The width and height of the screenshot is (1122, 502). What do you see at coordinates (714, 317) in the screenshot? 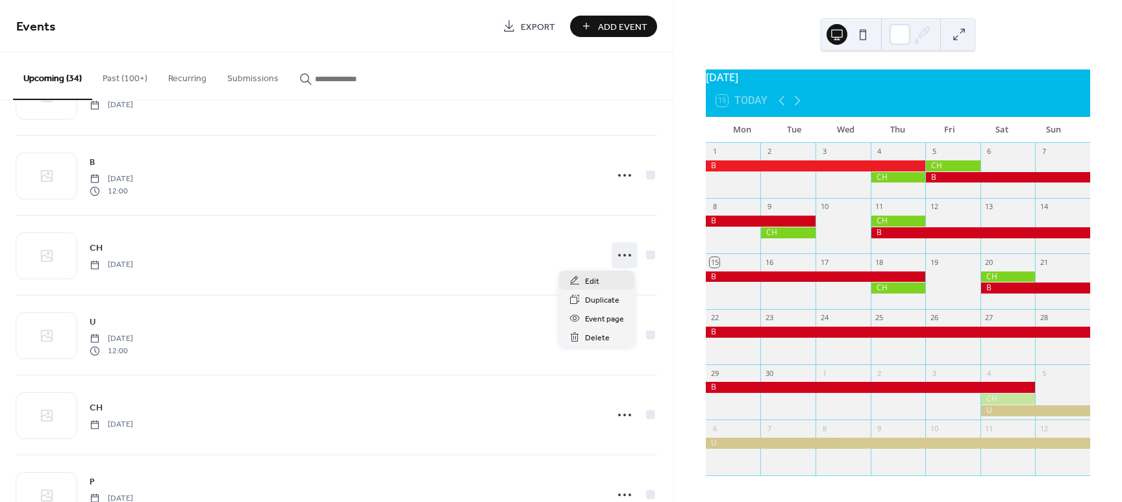
I see `div: 22` at bounding box center [714, 317].